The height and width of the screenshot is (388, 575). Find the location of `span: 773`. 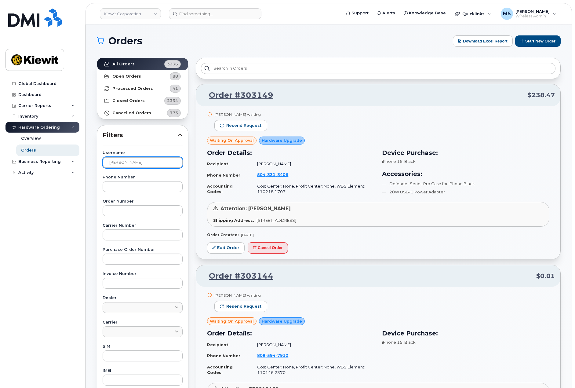

span: 773 is located at coordinates (174, 113).